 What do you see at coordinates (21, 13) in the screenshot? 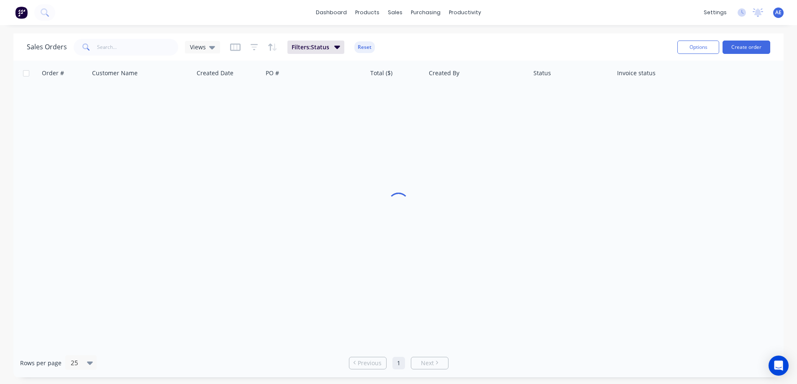
I see `img: Factory` at bounding box center [21, 13].